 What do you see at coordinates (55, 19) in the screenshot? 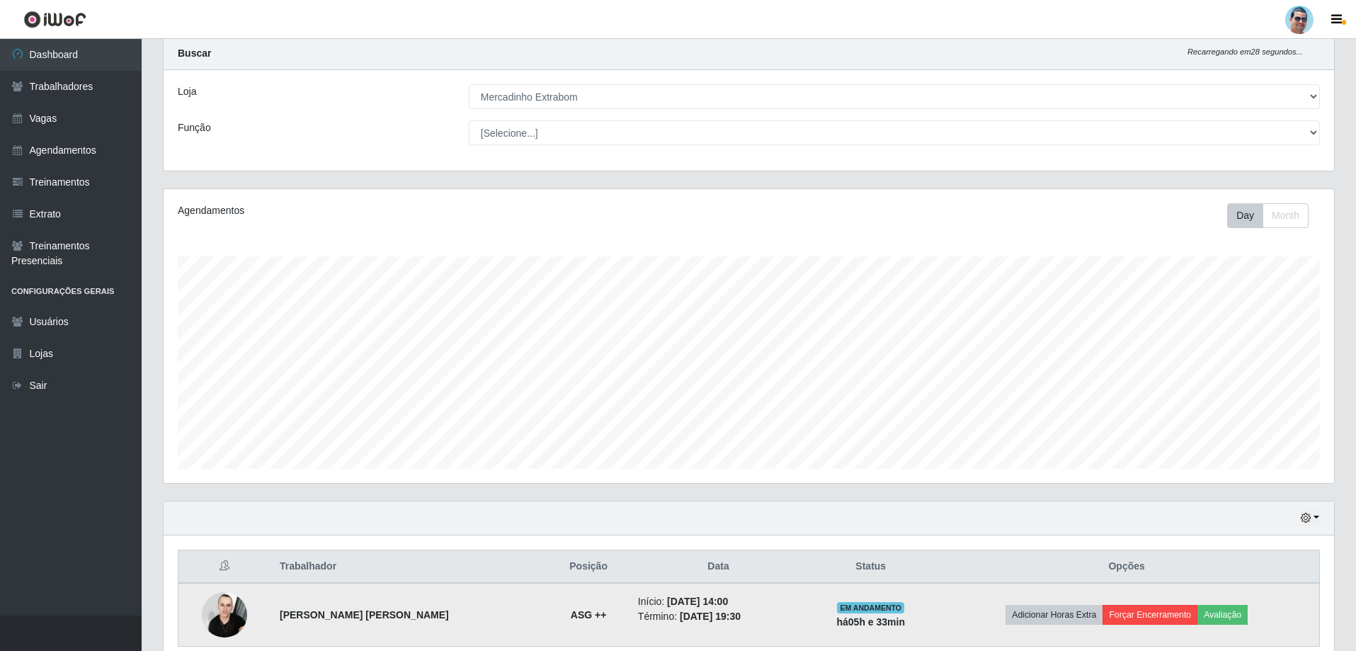
I see `img: CoreUI Logo` at bounding box center [55, 19].